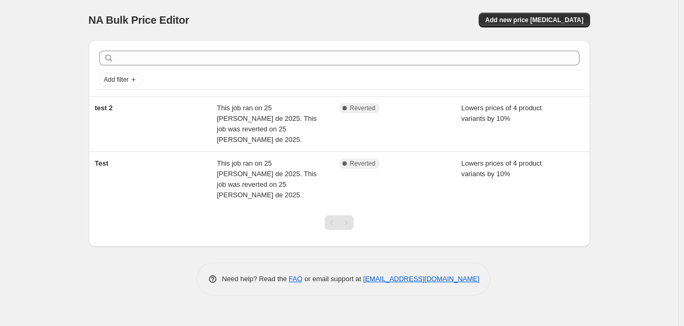 Image resolution: width=684 pixels, height=326 pixels. What do you see at coordinates (102, 163) in the screenshot?
I see `span: Test` at bounding box center [102, 163].